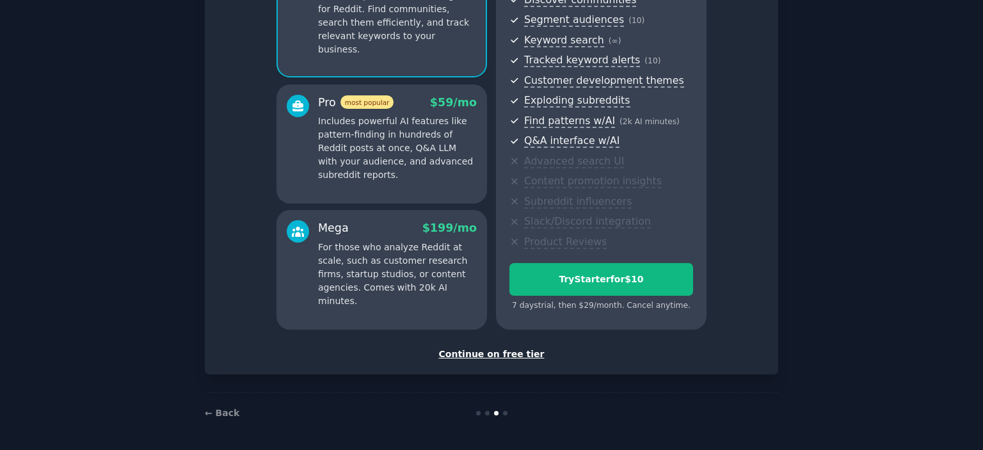  I want to click on a: ← Back, so click(222, 413).